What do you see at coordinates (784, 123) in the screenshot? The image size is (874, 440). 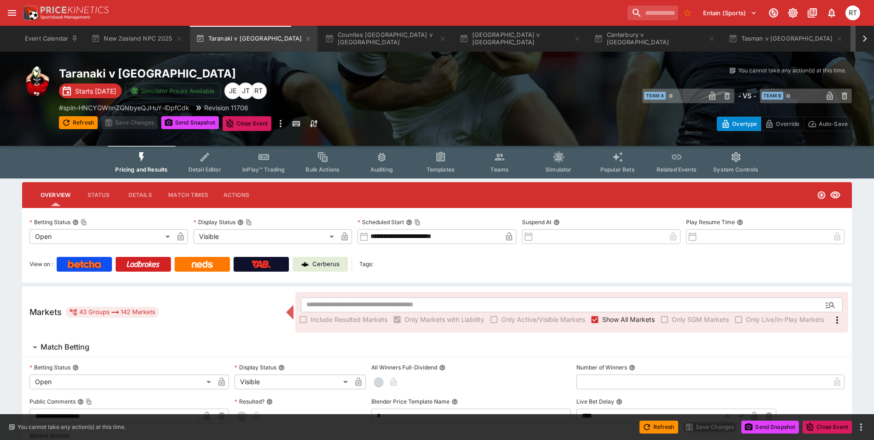 I see `div: Start From` at bounding box center [784, 123].